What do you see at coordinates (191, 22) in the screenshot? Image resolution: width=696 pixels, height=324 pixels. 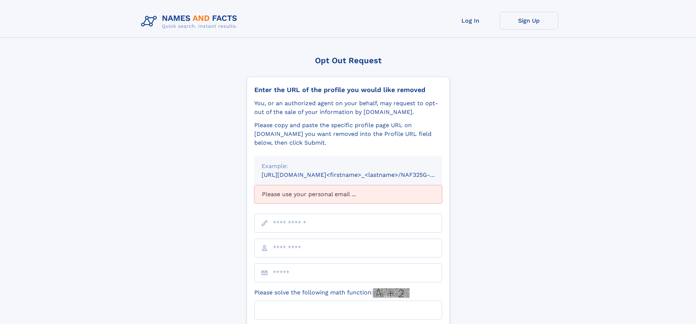 I see `img: Logo Names and Facts` at bounding box center [191, 22].